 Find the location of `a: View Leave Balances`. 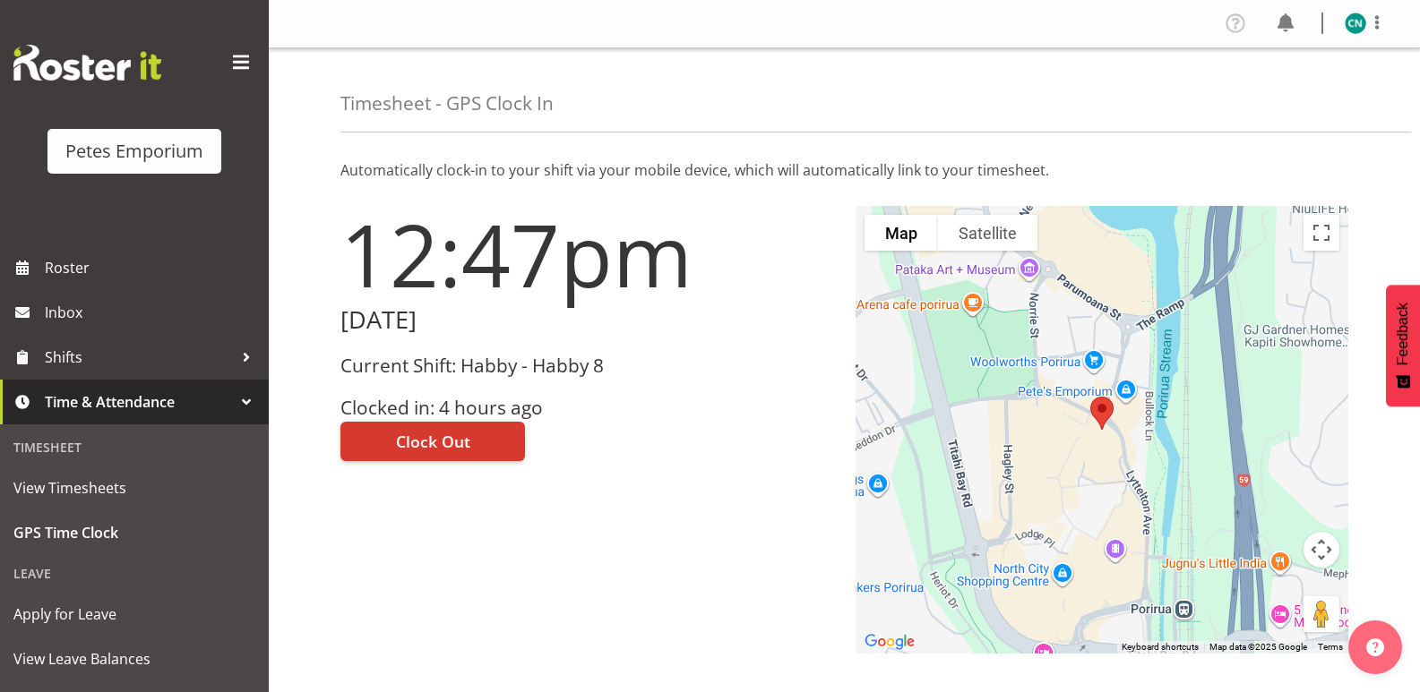

a: View Leave Balances is located at coordinates (134, 659).